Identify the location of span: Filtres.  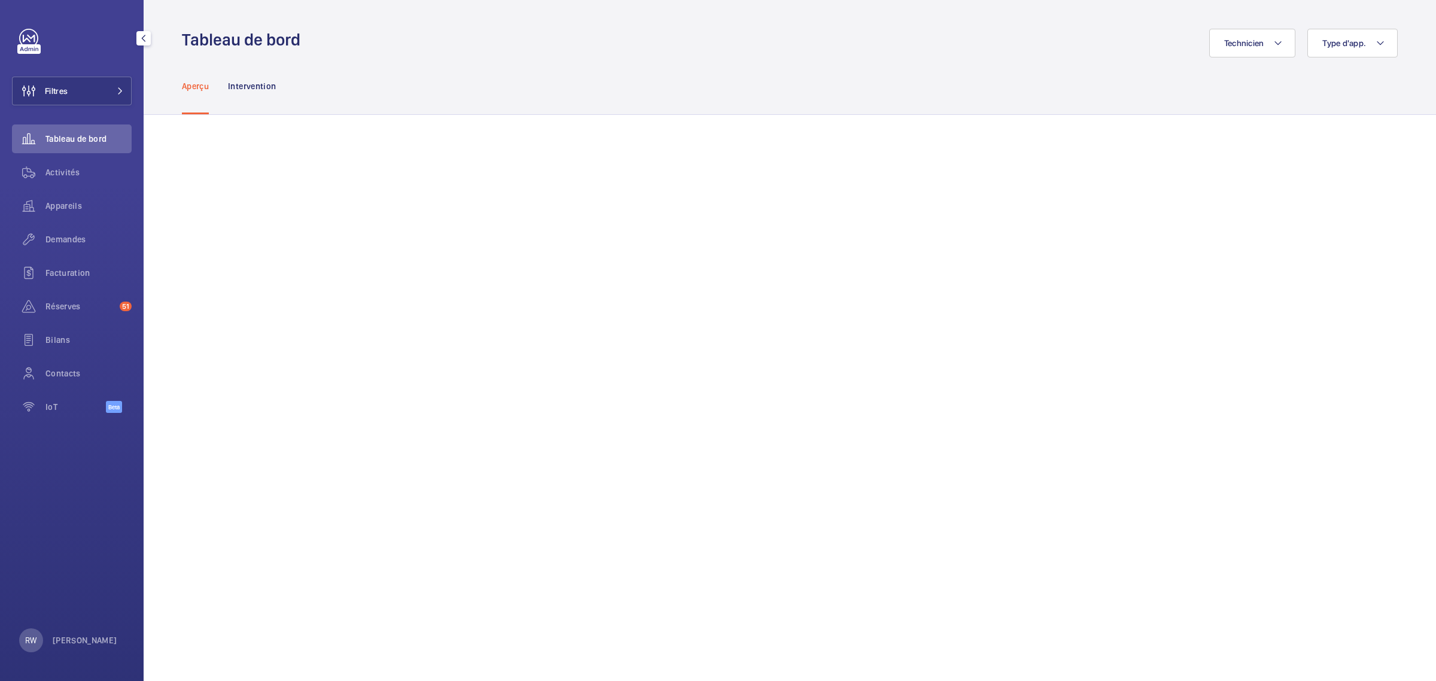
(56, 91).